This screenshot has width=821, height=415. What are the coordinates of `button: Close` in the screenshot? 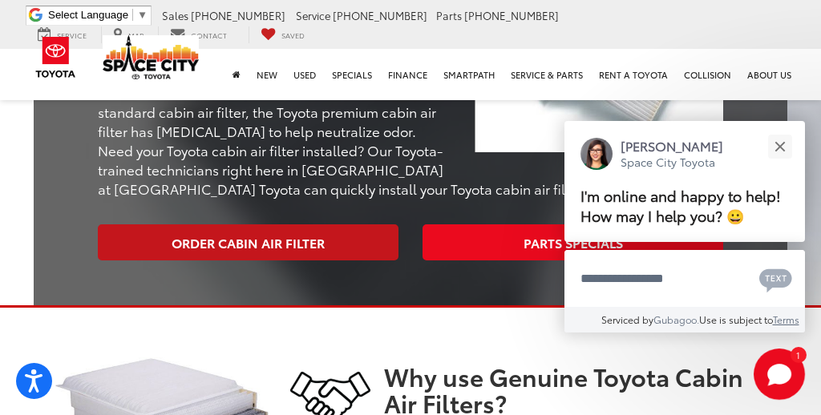 It's located at (779, 146).